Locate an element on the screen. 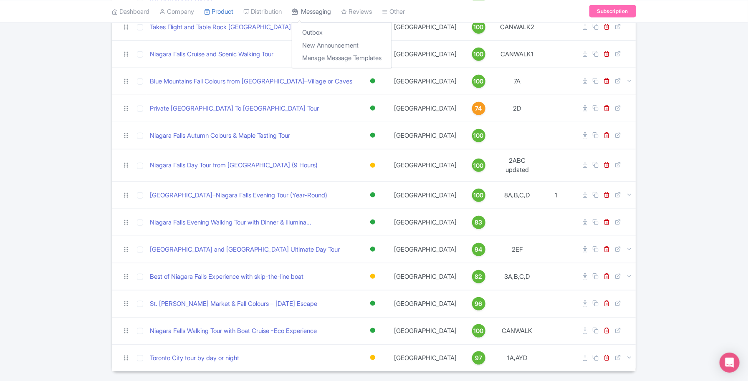 This screenshot has width=748, height=381. td: 7A is located at coordinates (517, 81).